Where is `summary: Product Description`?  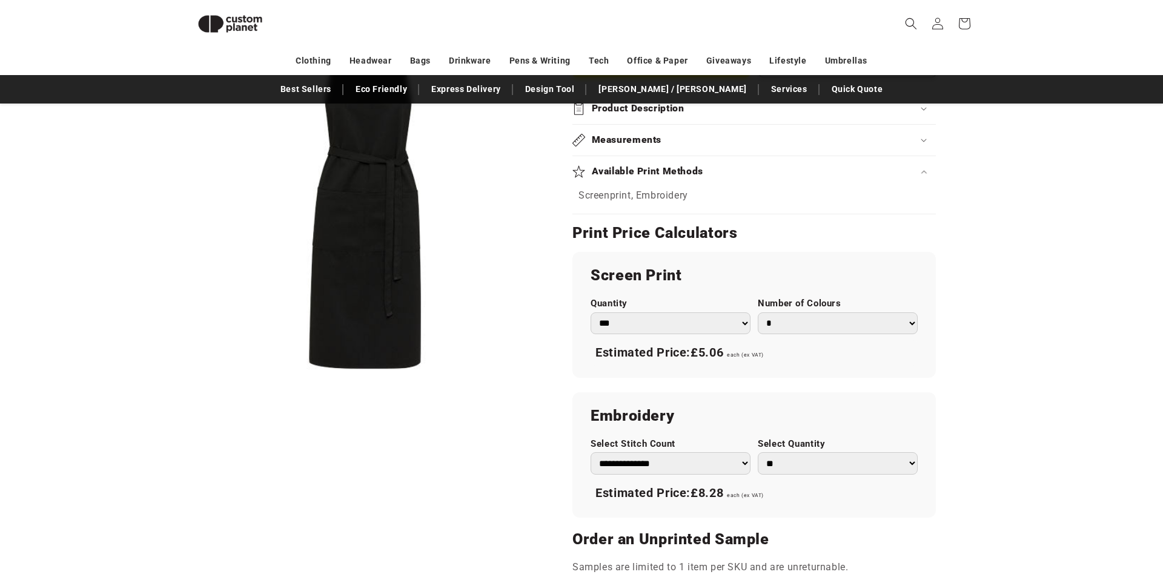
summary: Product Description is located at coordinates (754, 108).